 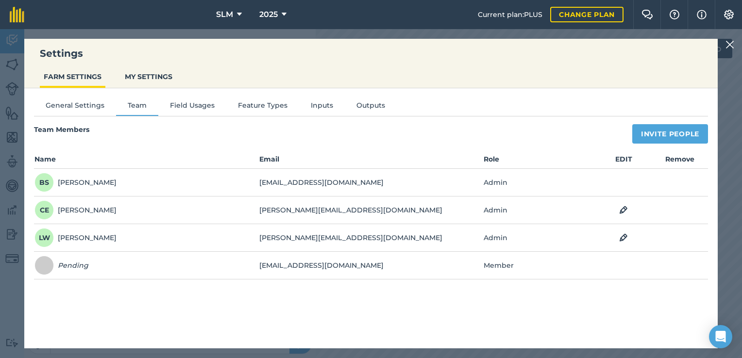 What do you see at coordinates (721, 337) in the screenshot?
I see `div: Open Intercom Messenger` at bounding box center [721, 337].